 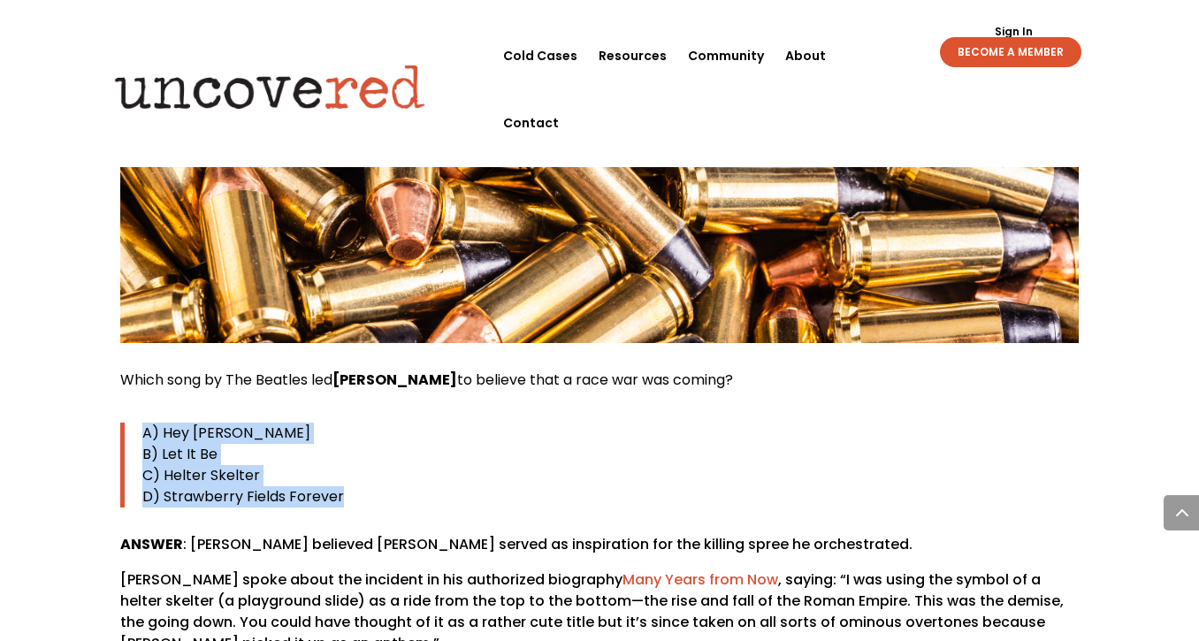 What do you see at coordinates (599, 234) in the screenshot?
I see `img: Bullets` at bounding box center [599, 234].